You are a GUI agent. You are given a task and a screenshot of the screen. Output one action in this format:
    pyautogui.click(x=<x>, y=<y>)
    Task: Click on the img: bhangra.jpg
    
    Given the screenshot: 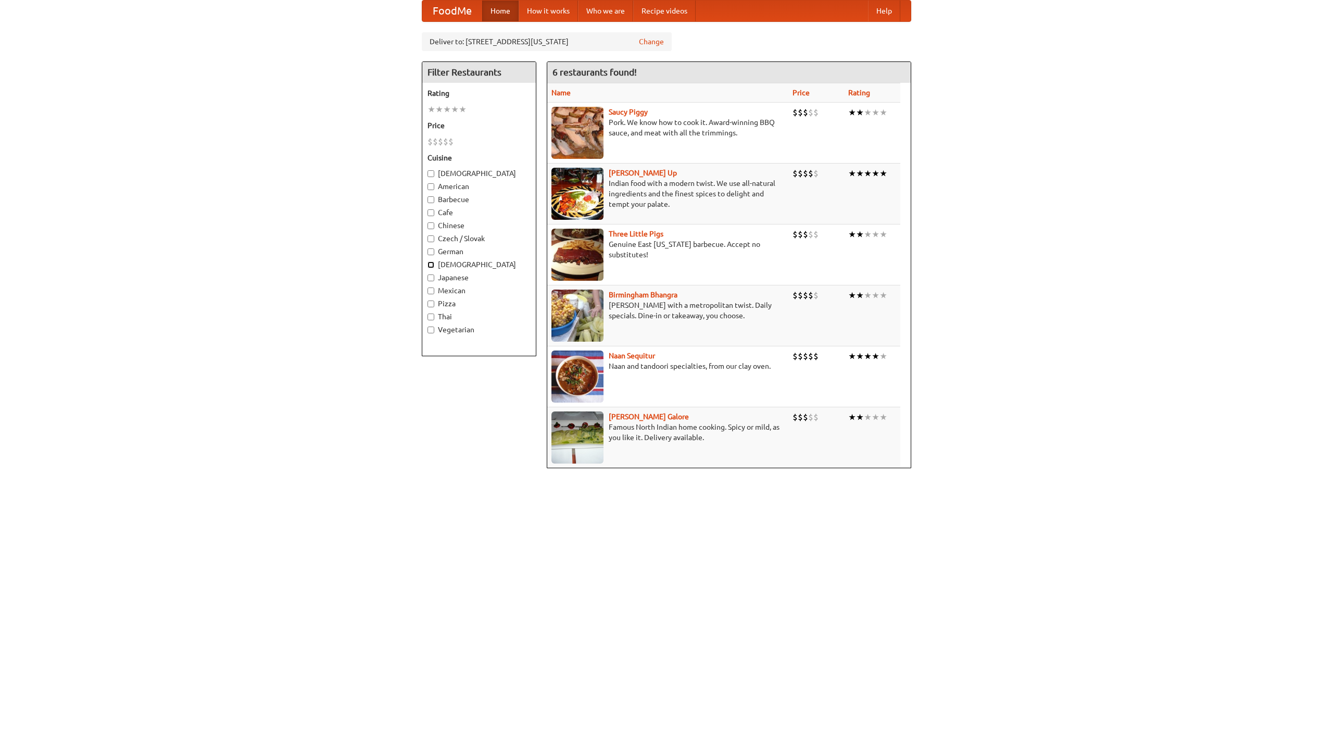 What is the action you would take?
    pyautogui.click(x=577, y=316)
    